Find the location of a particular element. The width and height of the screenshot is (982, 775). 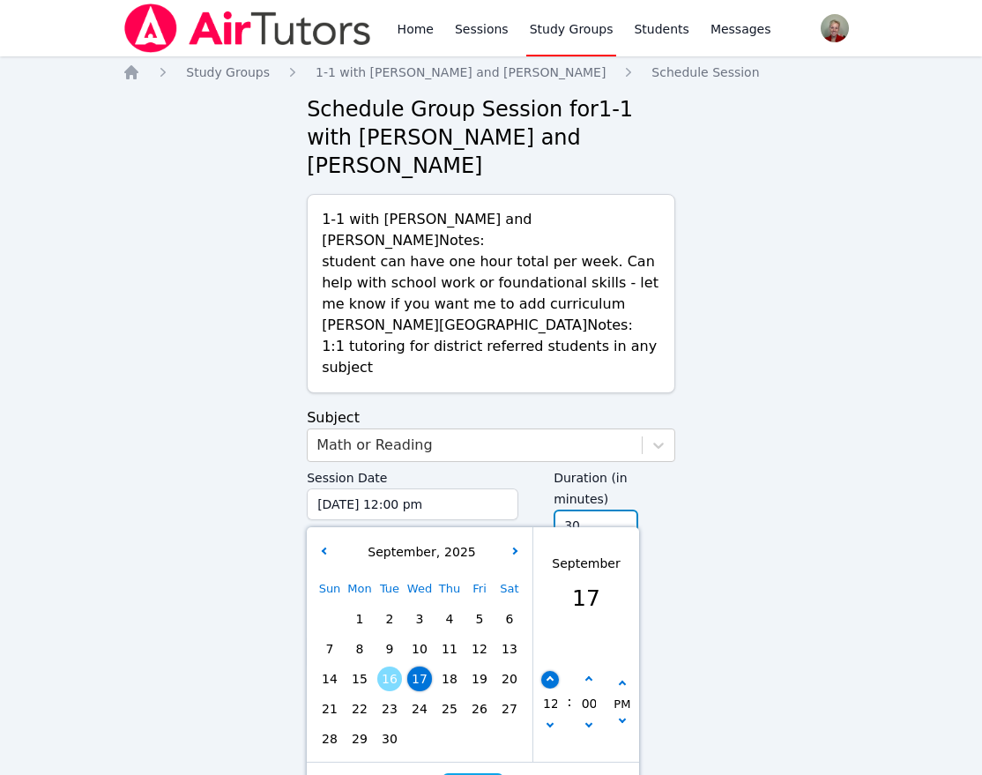

span: 5 is located at coordinates (479, 619).